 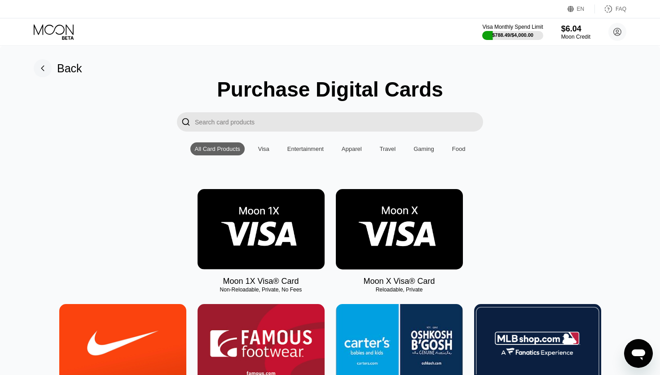 What do you see at coordinates (399, 281) in the screenshot?
I see `div: Moon X Visa® Card` at bounding box center [399, 281].